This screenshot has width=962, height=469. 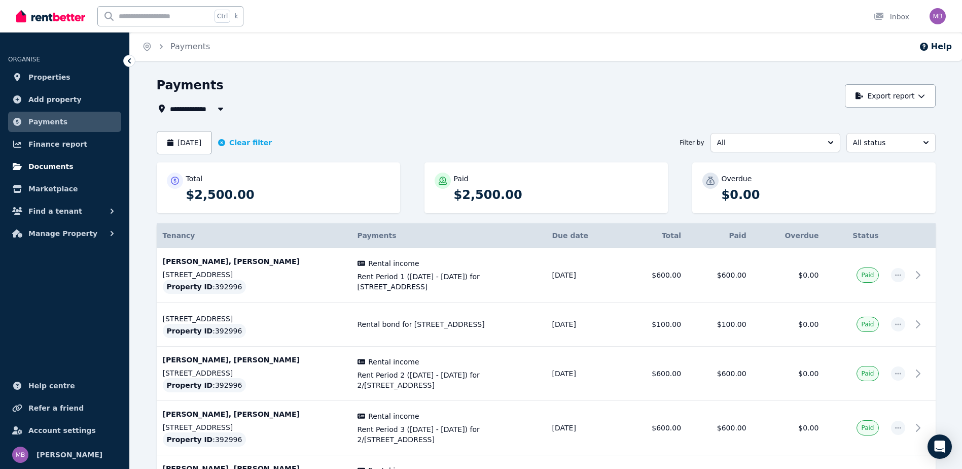 What do you see at coordinates (64, 211) in the screenshot?
I see `button: Find a tenant` at bounding box center [64, 211].